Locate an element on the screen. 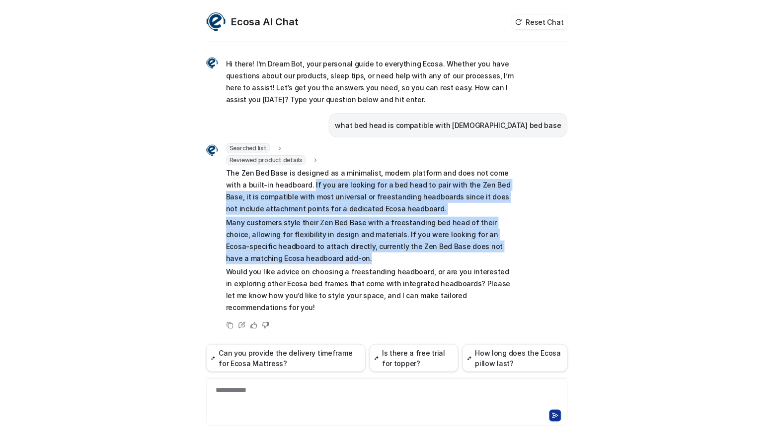 The height and width of the screenshot is (438, 774). p: The Zen Bed Base is designed as a minimalist, modern platform and does not come with a built-in h... is located at coordinates (371, 191).